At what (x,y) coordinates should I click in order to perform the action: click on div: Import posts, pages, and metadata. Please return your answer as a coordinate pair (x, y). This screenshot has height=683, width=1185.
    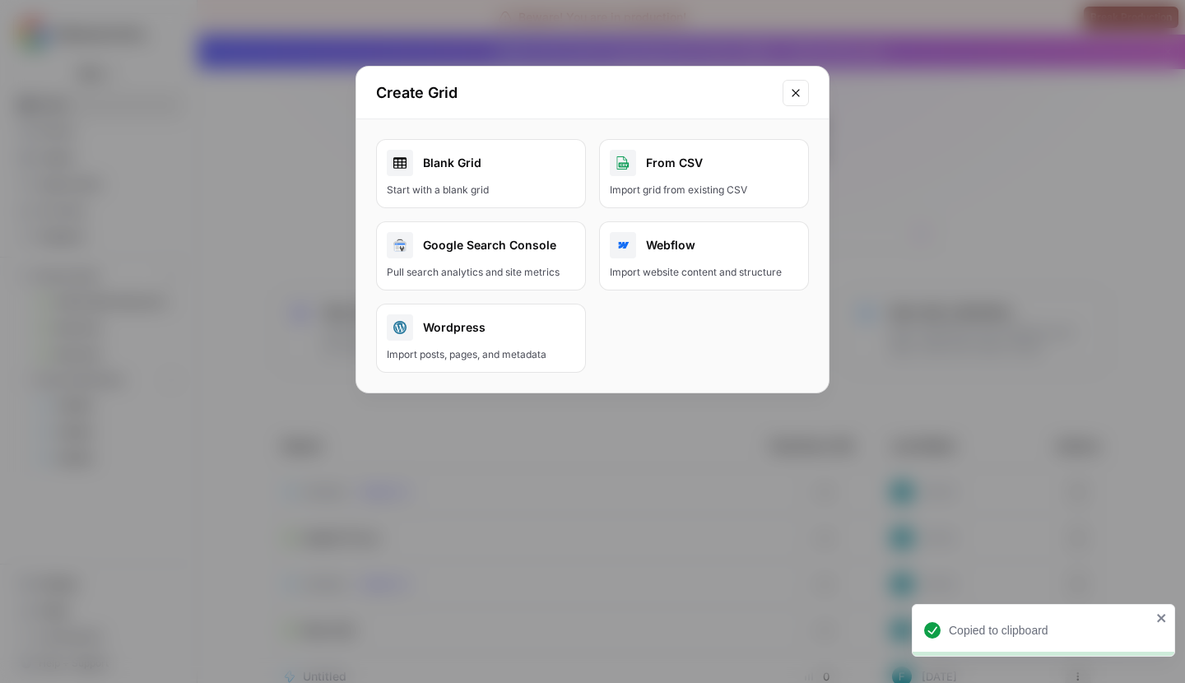
    Looking at the image, I should click on (480, 355).